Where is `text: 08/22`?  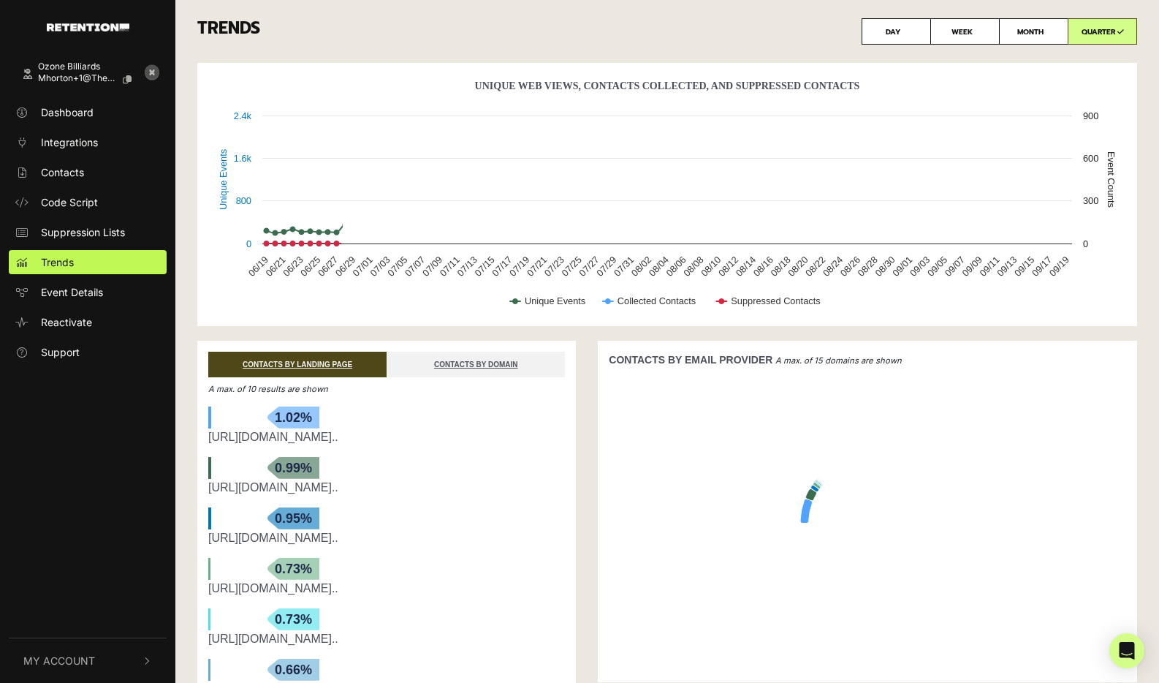 text: 08/22 is located at coordinates (815, 266).